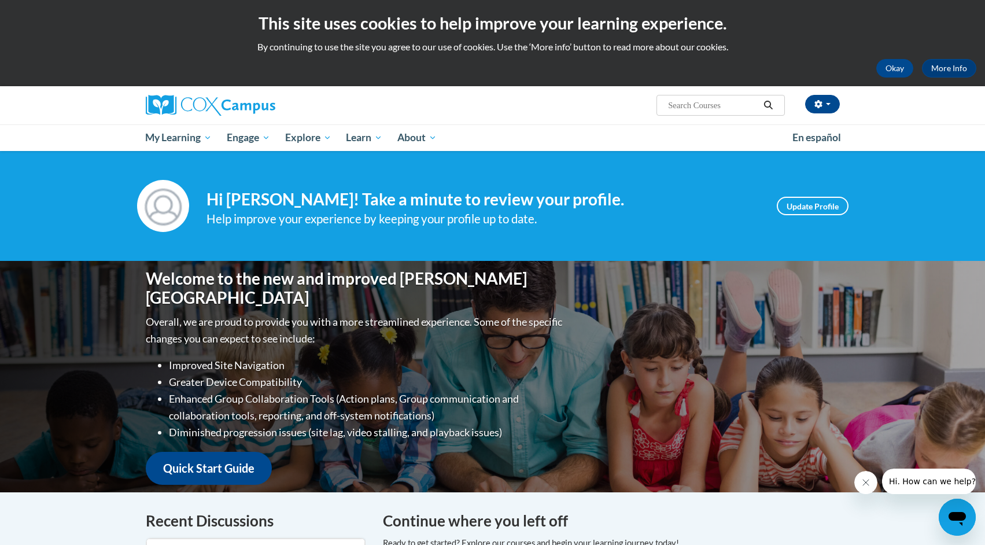 The height and width of the screenshot is (545, 985). I want to click on span: En español, so click(816, 137).